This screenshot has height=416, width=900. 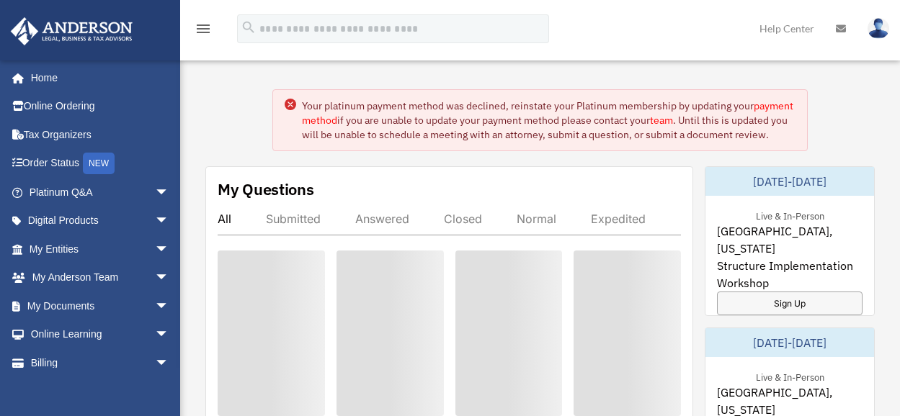 I want to click on a: My Anderson Teamarrow_drop_down, so click(x=100, y=278).